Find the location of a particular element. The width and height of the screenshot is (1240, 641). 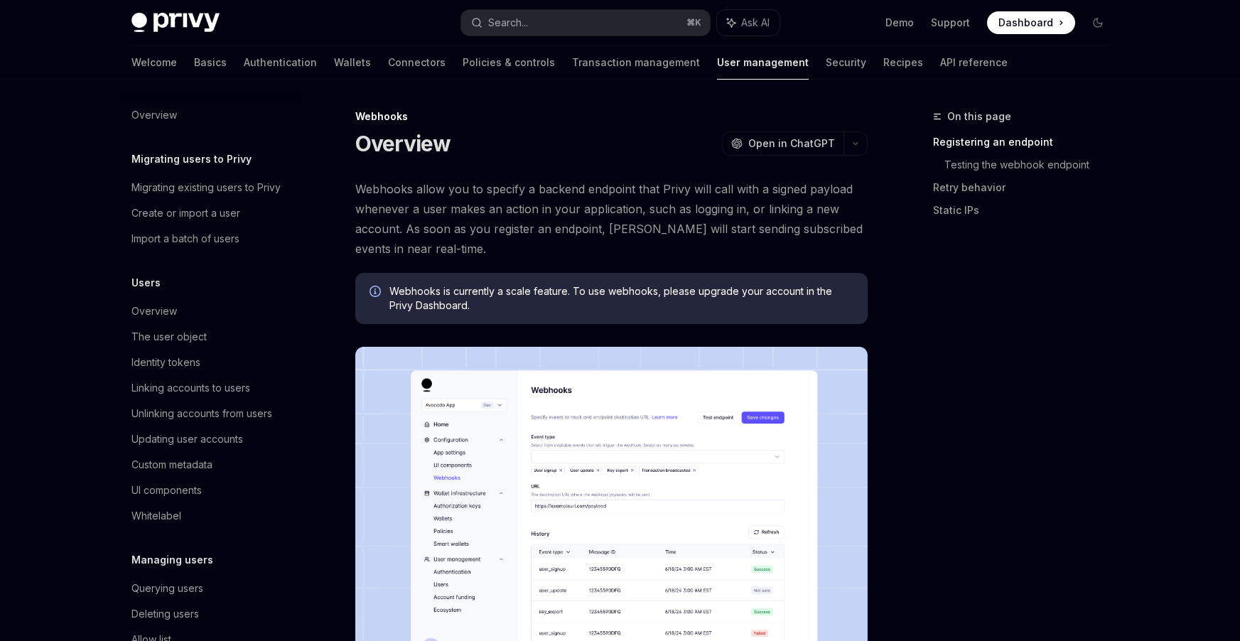

div: Linking accounts to users is located at coordinates (191, 388).